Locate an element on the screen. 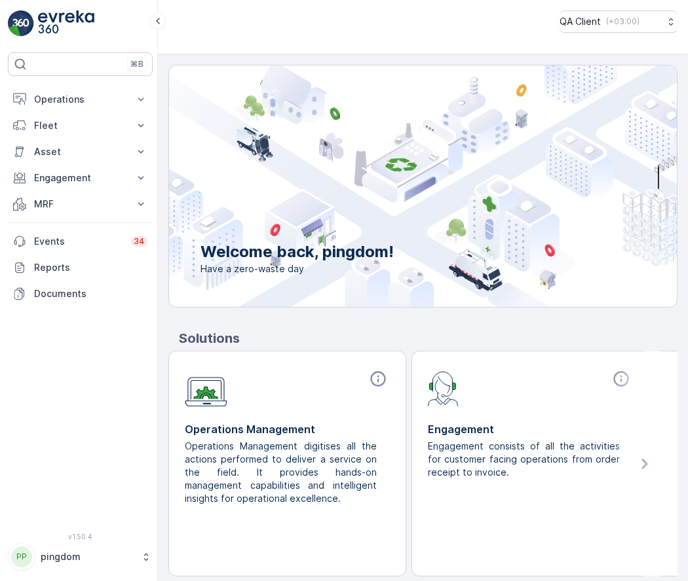  p: ( +03:00 ) is located at coordinates (622, 22).